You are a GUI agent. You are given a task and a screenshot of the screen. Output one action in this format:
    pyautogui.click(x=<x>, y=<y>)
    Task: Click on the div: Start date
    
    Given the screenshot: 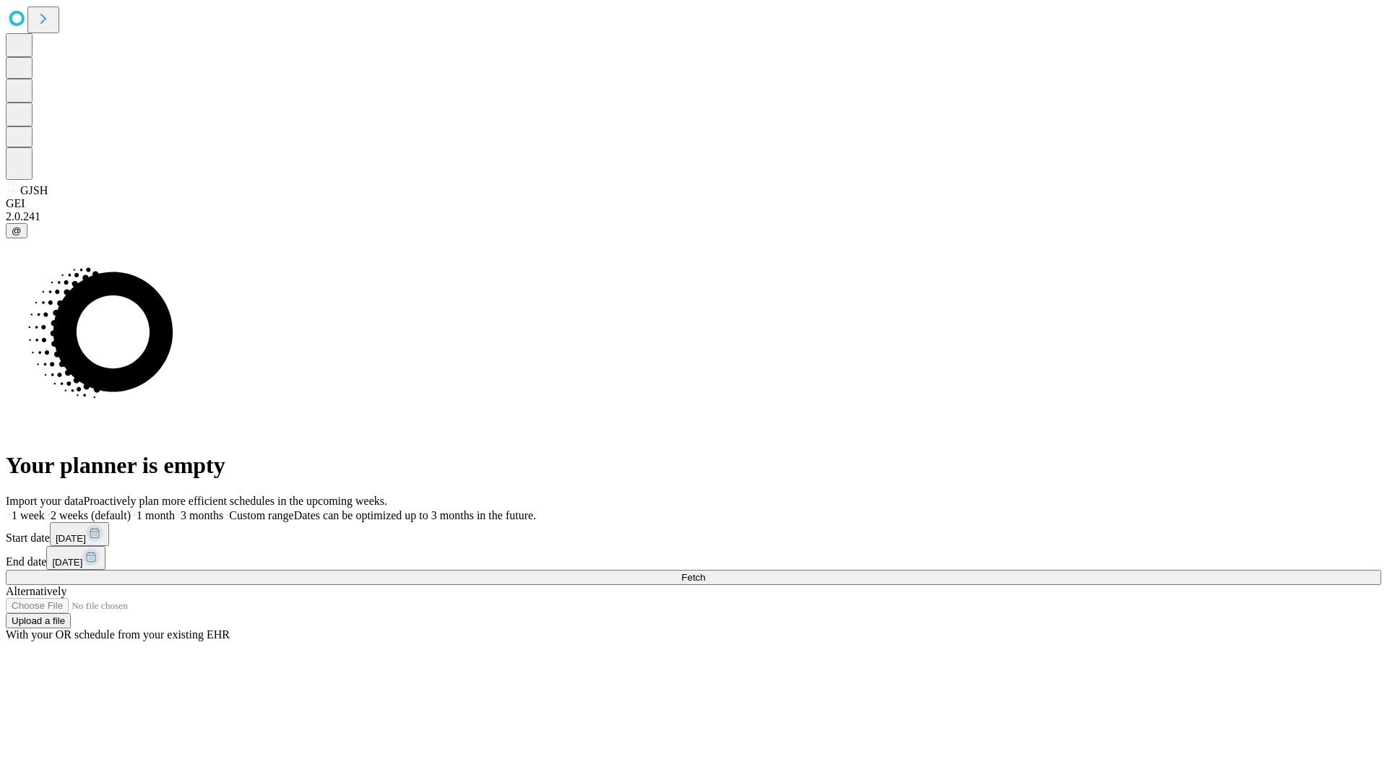 What is the action you would take?
    pyautogui.click(x=693, y=534)
    